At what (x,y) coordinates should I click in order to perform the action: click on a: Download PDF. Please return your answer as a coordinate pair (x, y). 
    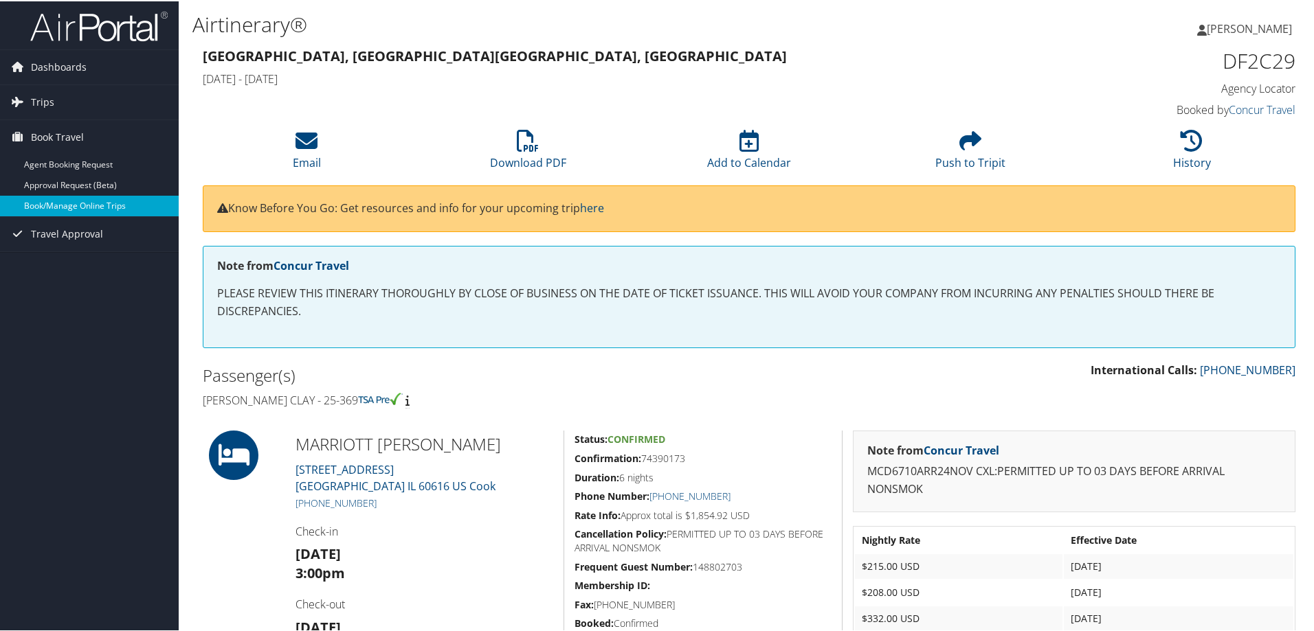
    Looking at the image, I should click on (528, 153).